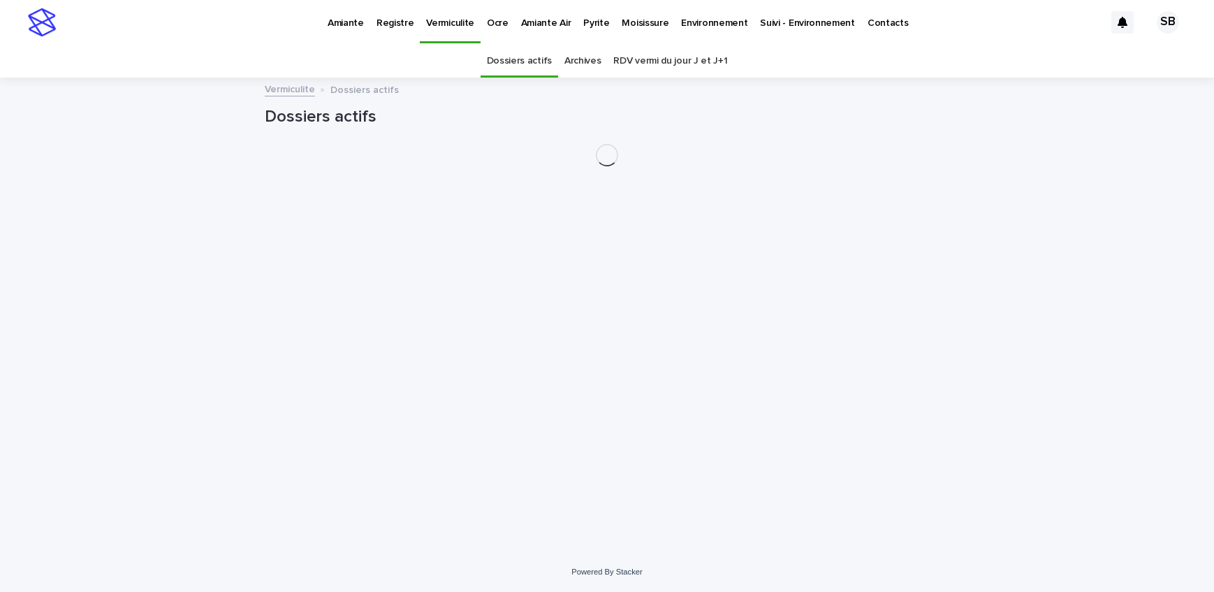 This screenshot has height=592, width=1214. I want to click on a: Powered By Stacker, so click(606, 571).